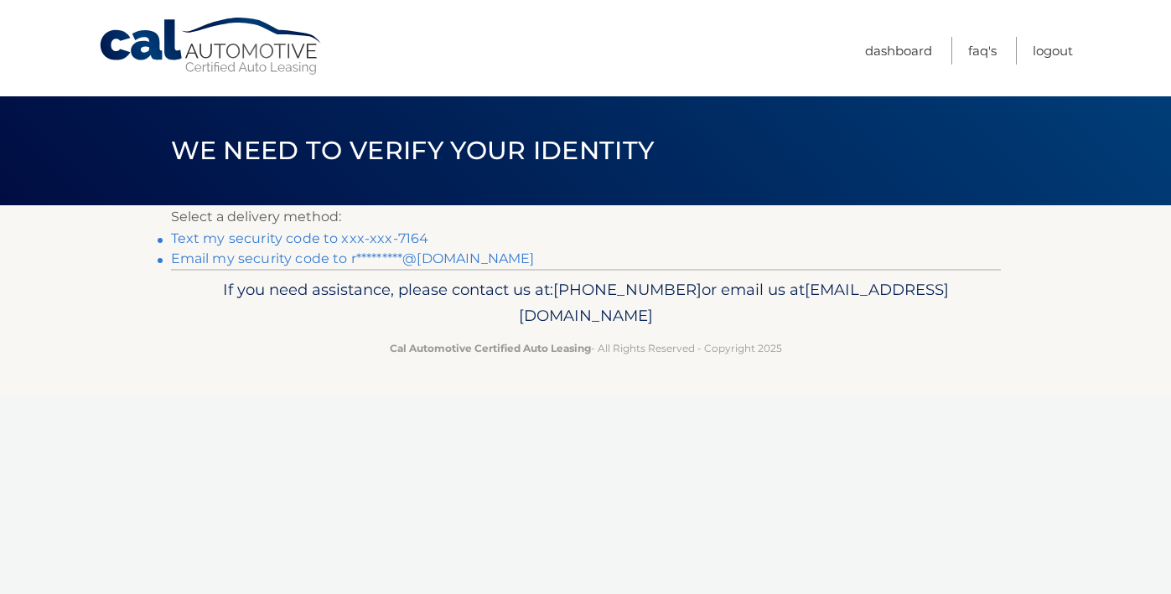  What do you see at coordinates (490, 348) in the screenshot?
I see `strong: Cal Automotive Certified Auto Leasing` at bounding box center [490, 348].